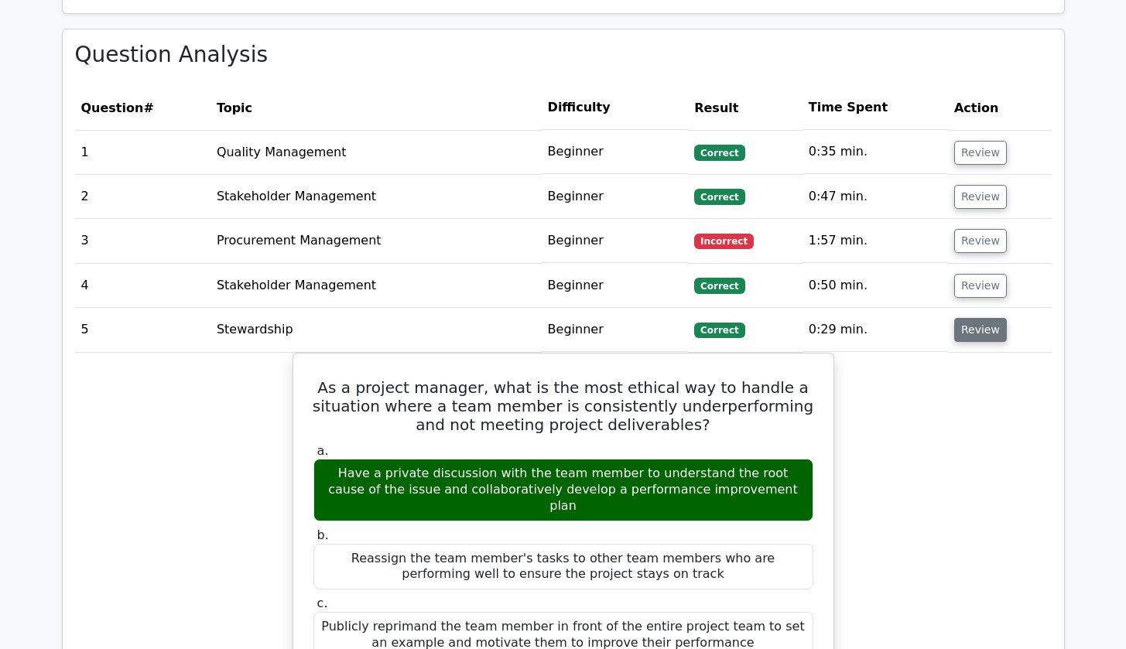  What do you see at coordinates (563, 567) in the screenshot?
I see `div: Reassign the team member's tasks to other team members who are performing well to ensure the proj...` at bounding box center [563, 567].